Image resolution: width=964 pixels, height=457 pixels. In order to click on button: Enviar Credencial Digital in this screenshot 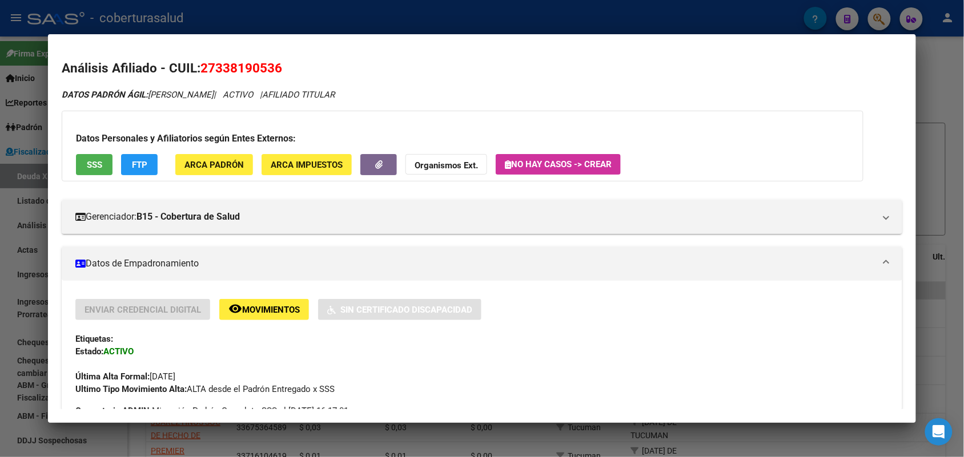, I will do `click(143, 309)`.